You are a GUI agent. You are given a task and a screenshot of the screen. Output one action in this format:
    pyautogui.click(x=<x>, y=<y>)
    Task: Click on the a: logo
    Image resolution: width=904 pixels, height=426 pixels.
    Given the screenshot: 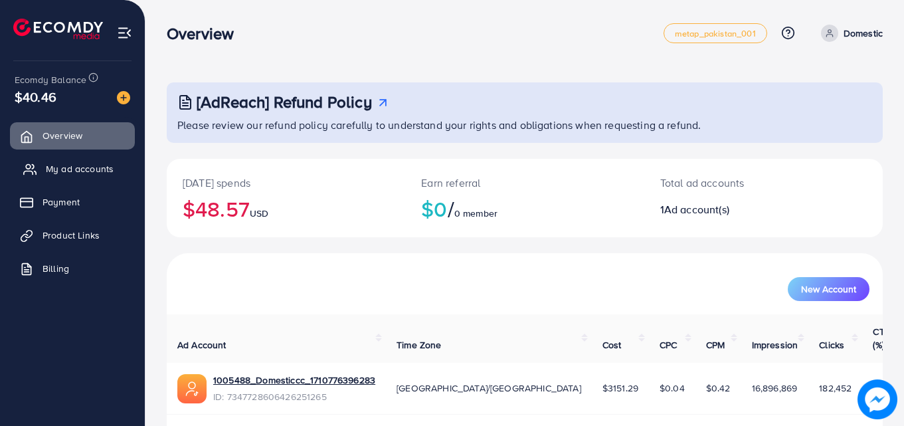 What is the action you would take?
    pyautogui.click(x=58, y=29)
    